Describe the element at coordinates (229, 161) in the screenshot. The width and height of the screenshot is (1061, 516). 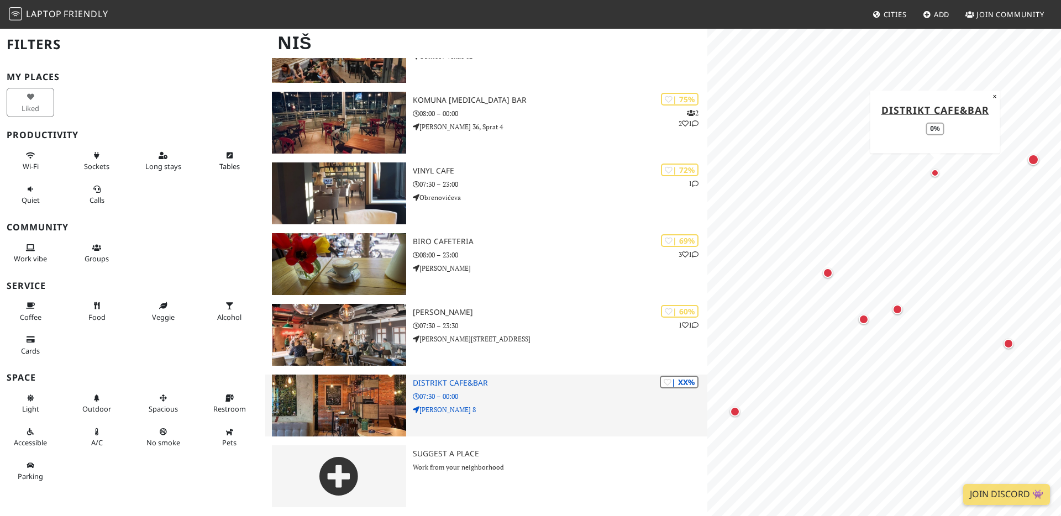
I see `button: Tables` at that location.